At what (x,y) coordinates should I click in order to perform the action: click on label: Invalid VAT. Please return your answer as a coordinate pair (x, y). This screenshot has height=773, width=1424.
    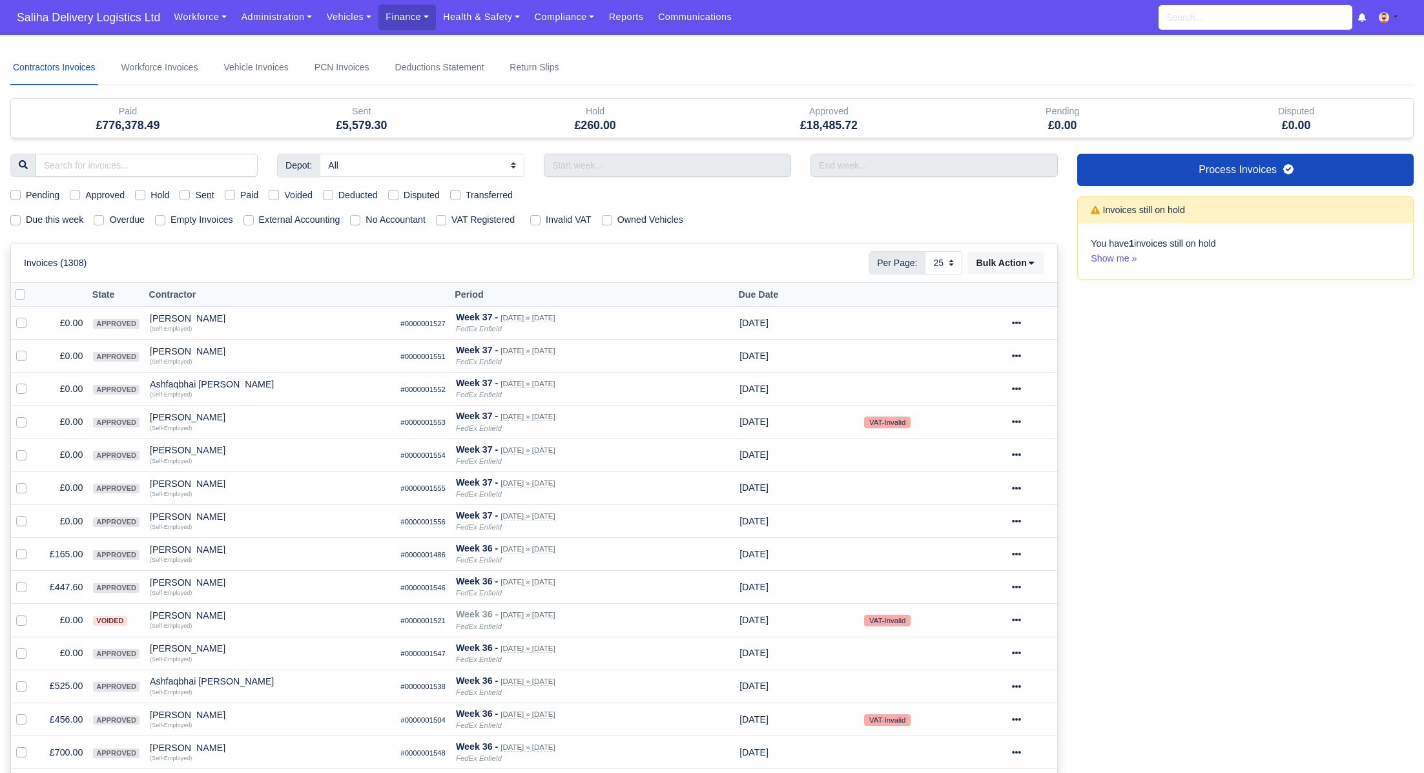
    Looking at the image, I should click on (568, 220).